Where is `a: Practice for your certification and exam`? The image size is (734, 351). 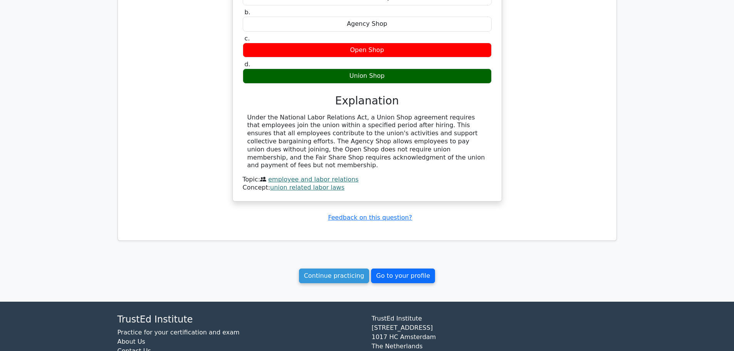 a: Practice for your certification and exam is located at coordinates (178, 332).